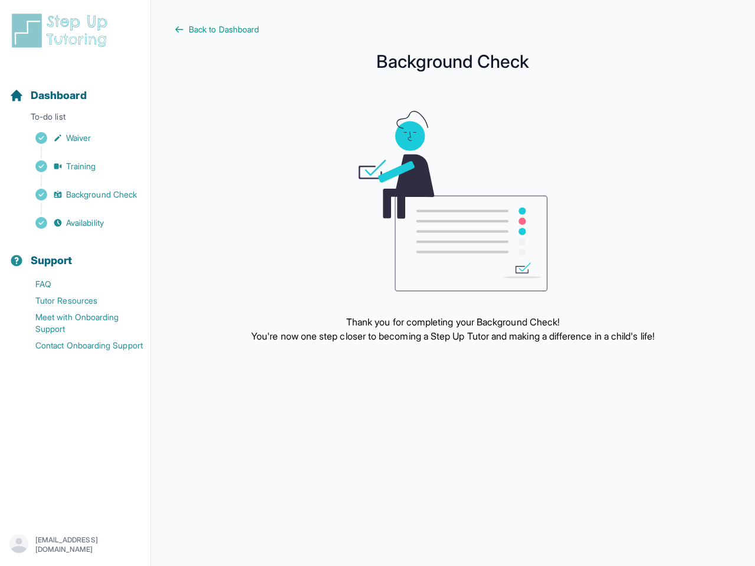  I want to click on span: Waiver, so click(78, 138).